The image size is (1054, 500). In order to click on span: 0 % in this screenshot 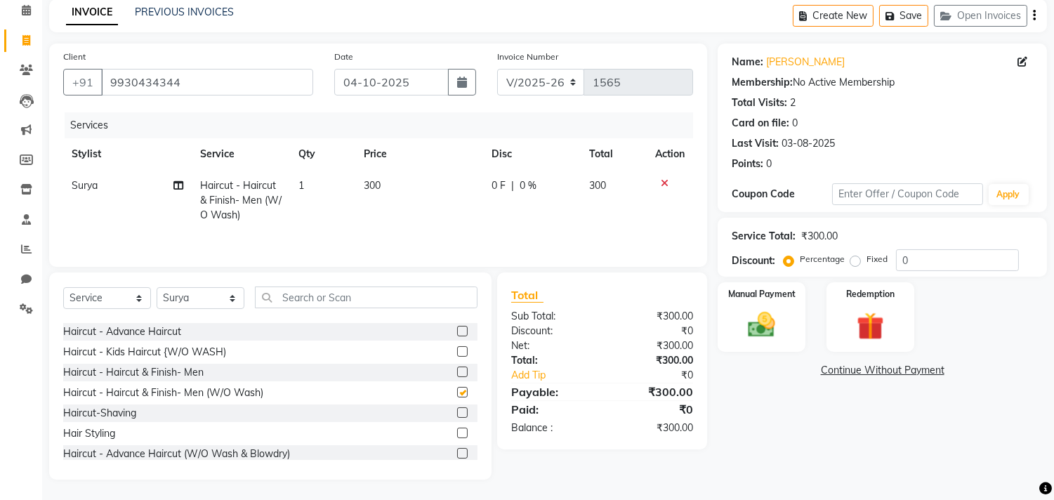, I will do `click(528, 185)`.